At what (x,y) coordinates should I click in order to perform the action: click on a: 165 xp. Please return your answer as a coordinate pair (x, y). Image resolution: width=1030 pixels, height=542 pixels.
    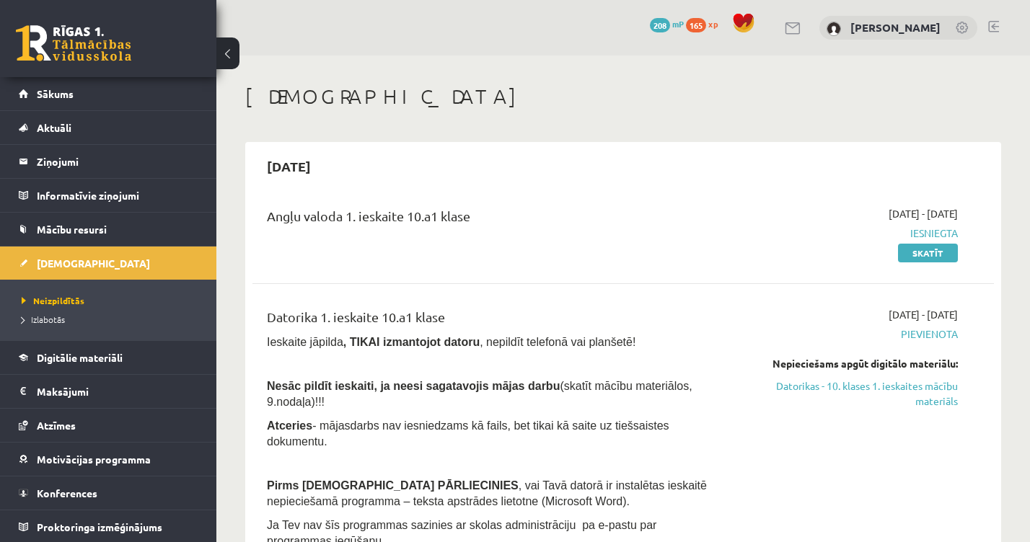
    Looking at the image, I should click on (705, 24).